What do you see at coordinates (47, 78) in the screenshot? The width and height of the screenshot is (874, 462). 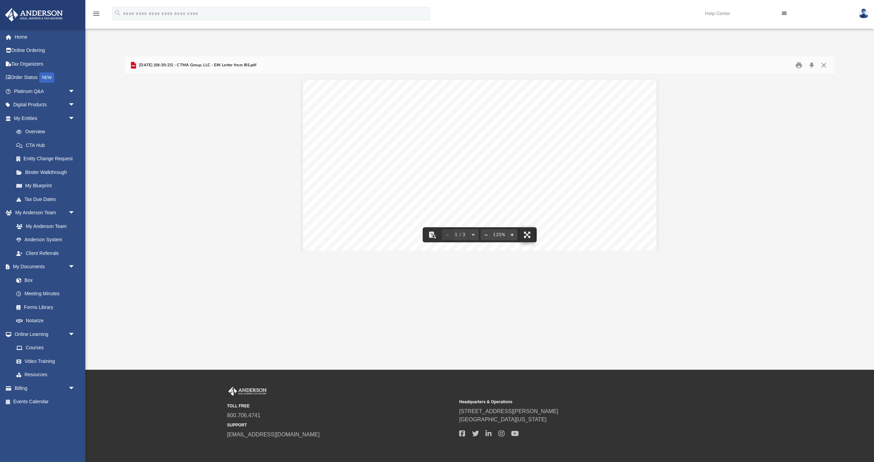 I see `div: NEW` at bounding box center [47, 78].